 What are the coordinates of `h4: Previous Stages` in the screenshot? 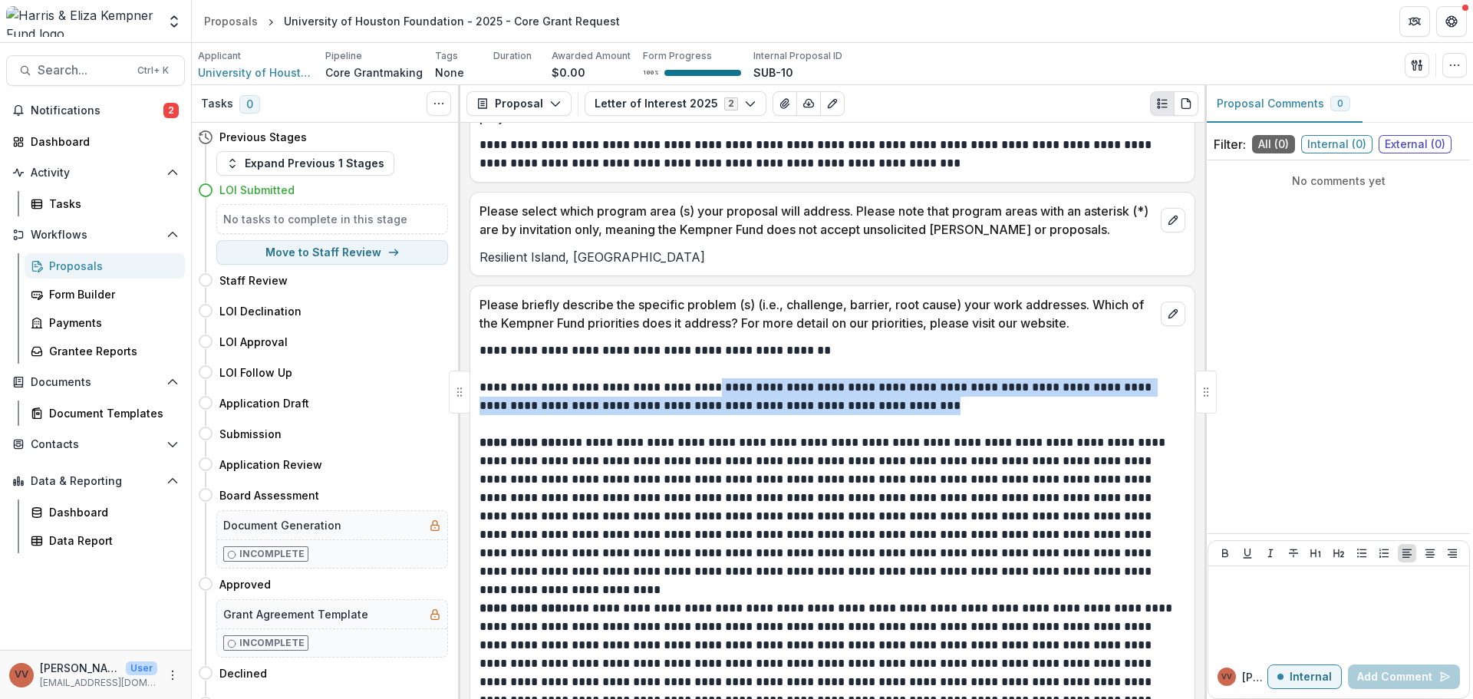 It's located at (263, 137).